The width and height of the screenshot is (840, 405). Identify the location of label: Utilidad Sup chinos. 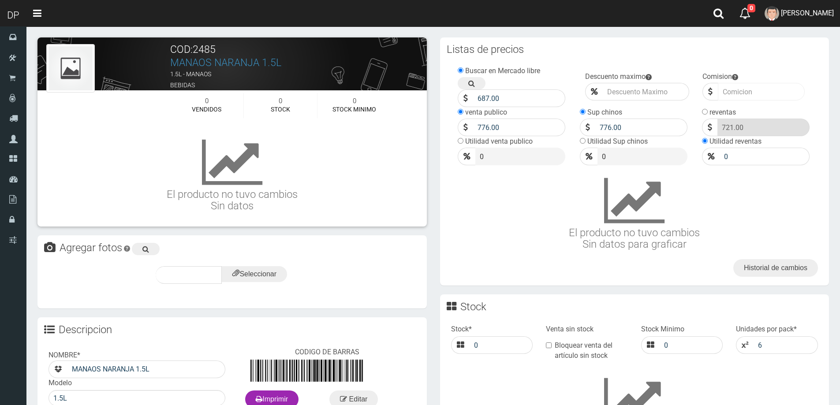
(618, 141).